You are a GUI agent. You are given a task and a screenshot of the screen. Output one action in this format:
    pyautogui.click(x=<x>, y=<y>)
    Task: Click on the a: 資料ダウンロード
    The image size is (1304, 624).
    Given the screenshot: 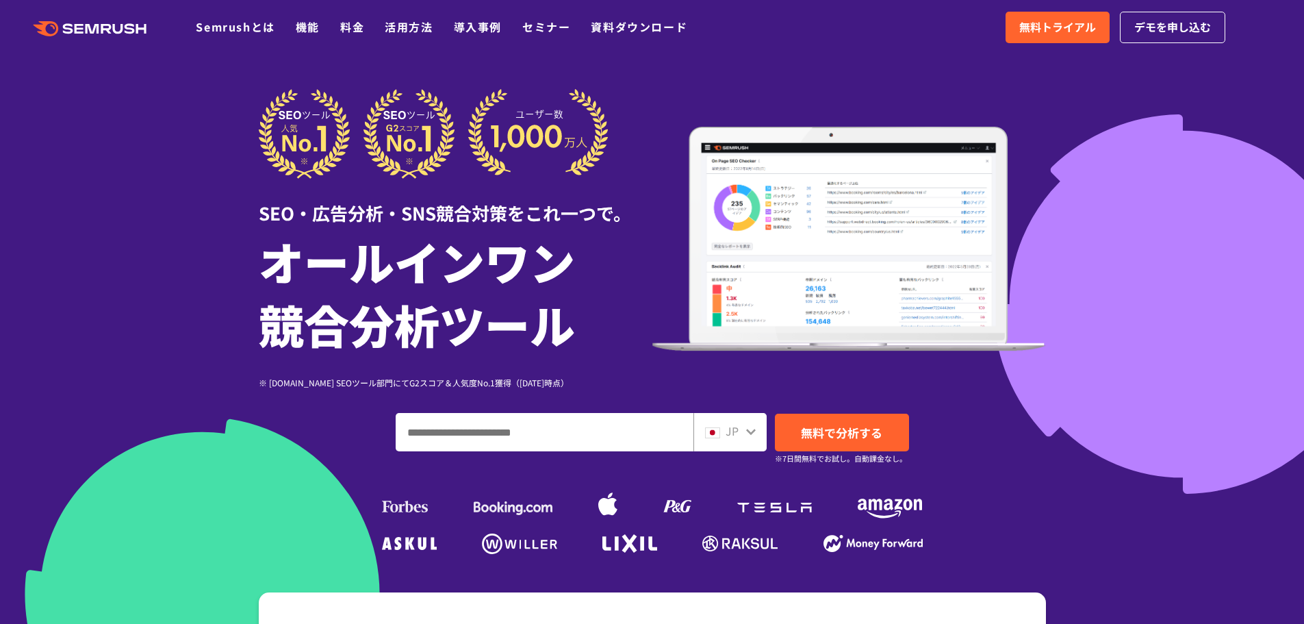 What is the action you would take?
    pyautogui.click(x=639, y=27)
    